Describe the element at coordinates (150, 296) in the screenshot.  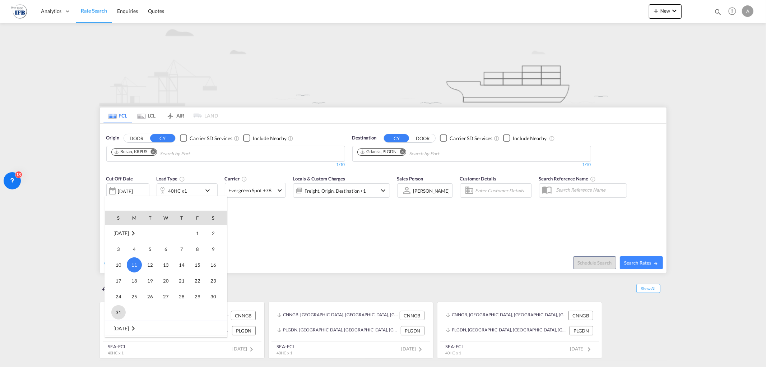
I see `span: 26` at that location.